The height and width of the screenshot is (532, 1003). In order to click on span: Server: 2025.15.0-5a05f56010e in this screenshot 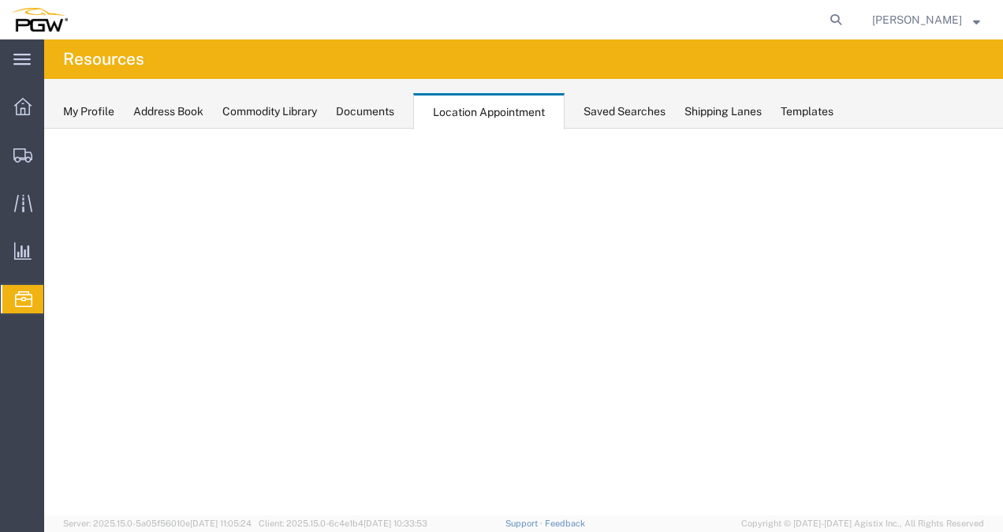, I will do `click(157, 523)`.